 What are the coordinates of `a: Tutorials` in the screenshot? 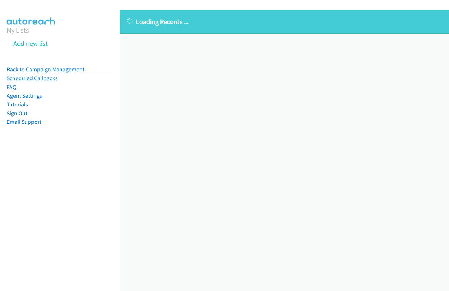 It's located at (17, 104).